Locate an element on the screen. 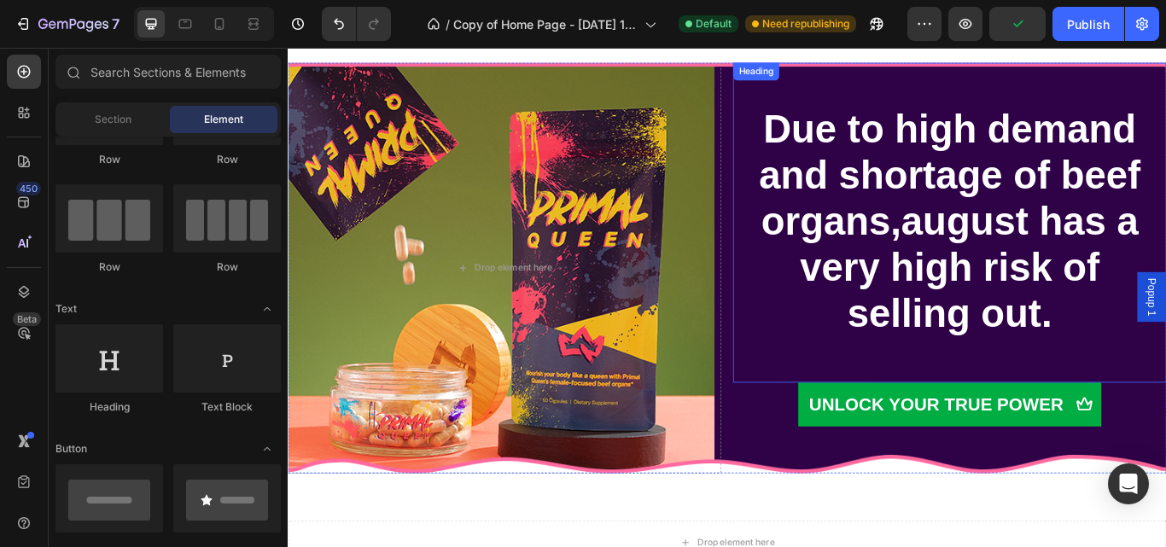  div: Undo/Redo is located at coordinates (356, 24).